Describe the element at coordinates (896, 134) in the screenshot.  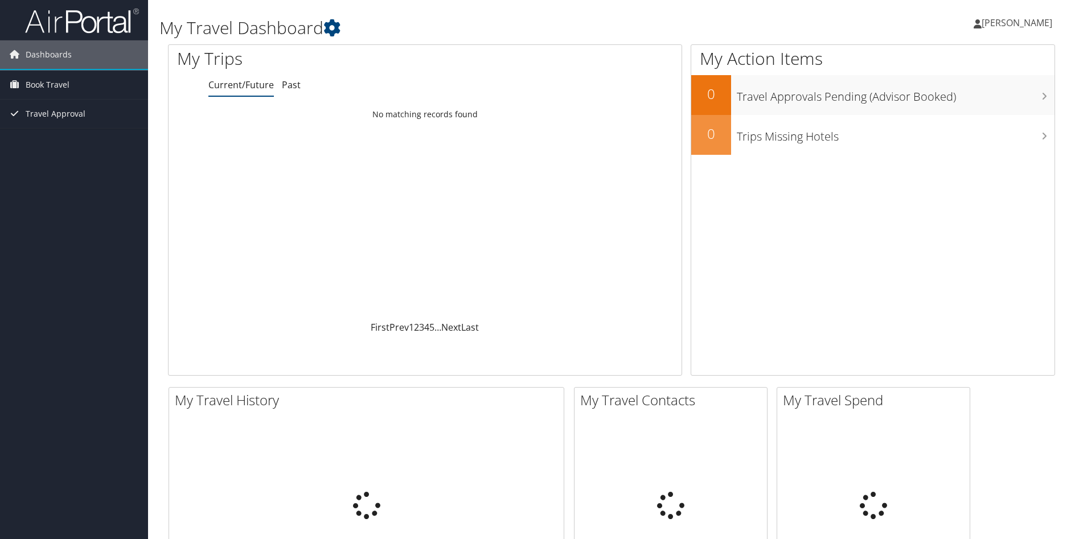
I see `h3: Trips Missing Hotels` at that location.